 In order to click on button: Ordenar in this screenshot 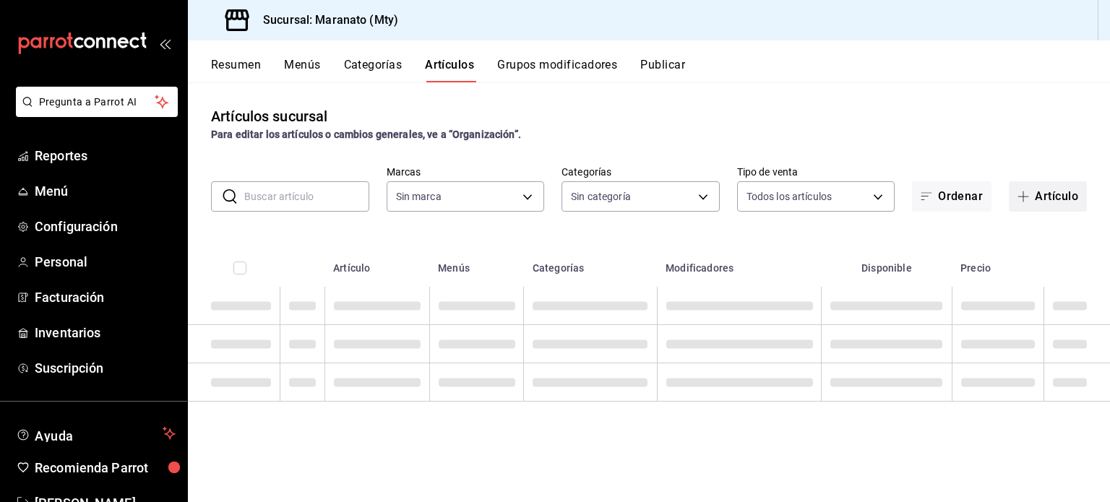, I will do `click(952, 197)`.